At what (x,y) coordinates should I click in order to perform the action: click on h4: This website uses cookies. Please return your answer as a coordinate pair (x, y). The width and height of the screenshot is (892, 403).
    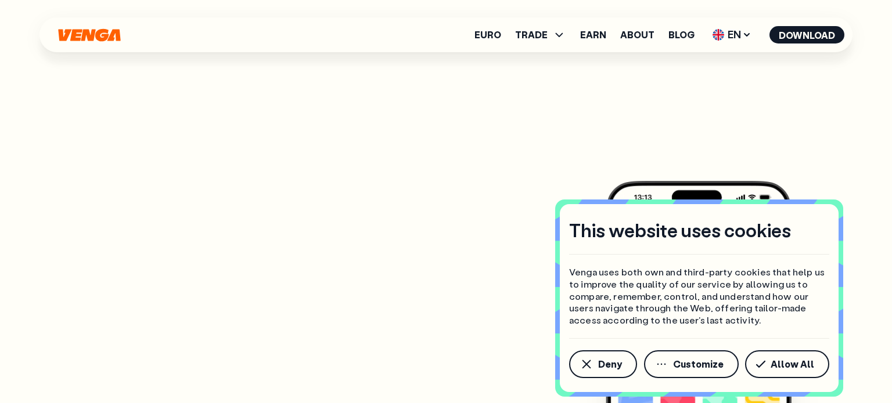
    Looking at the image, I should click on (680, 230).